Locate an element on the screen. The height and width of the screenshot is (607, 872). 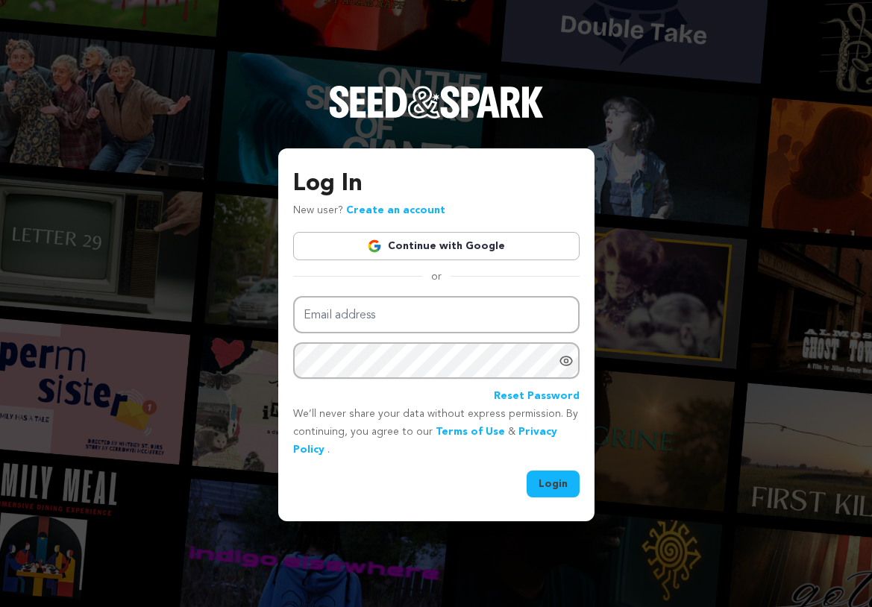
span: or is located at coordinates (437, 277).